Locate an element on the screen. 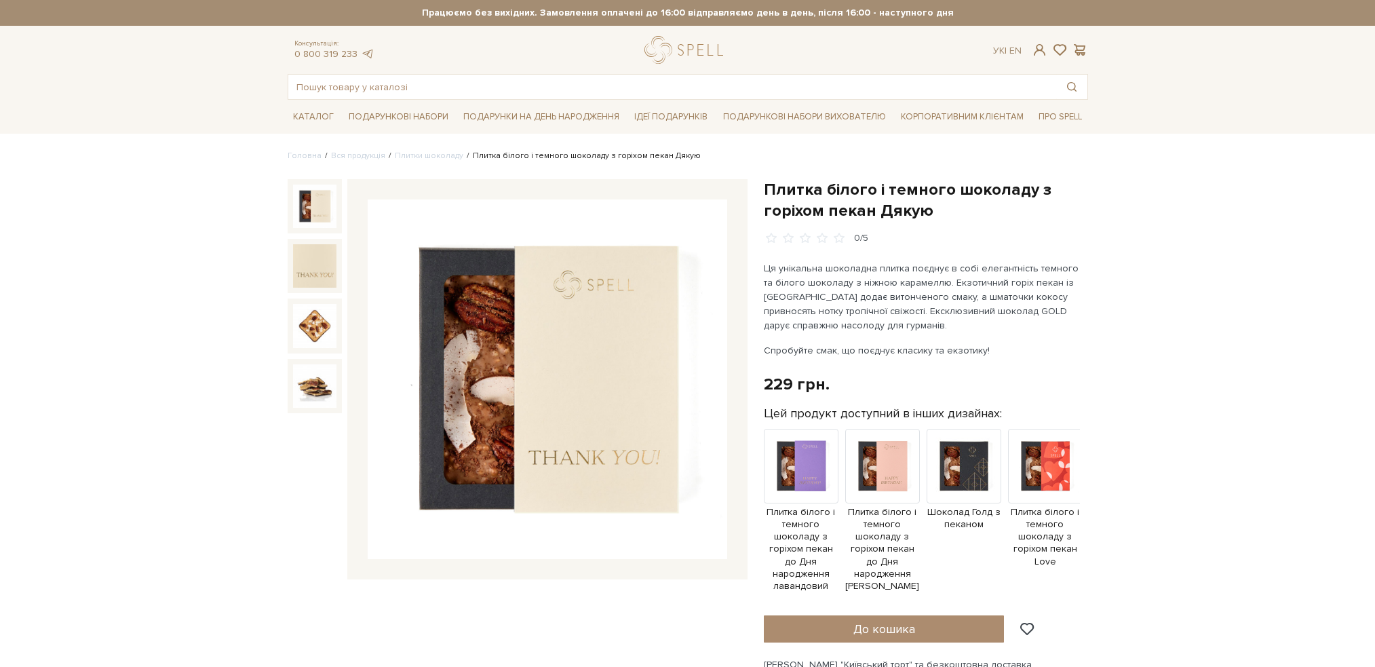 This screenshot has height=667, width=1375. a: En is located at coordinates (1015, 50).